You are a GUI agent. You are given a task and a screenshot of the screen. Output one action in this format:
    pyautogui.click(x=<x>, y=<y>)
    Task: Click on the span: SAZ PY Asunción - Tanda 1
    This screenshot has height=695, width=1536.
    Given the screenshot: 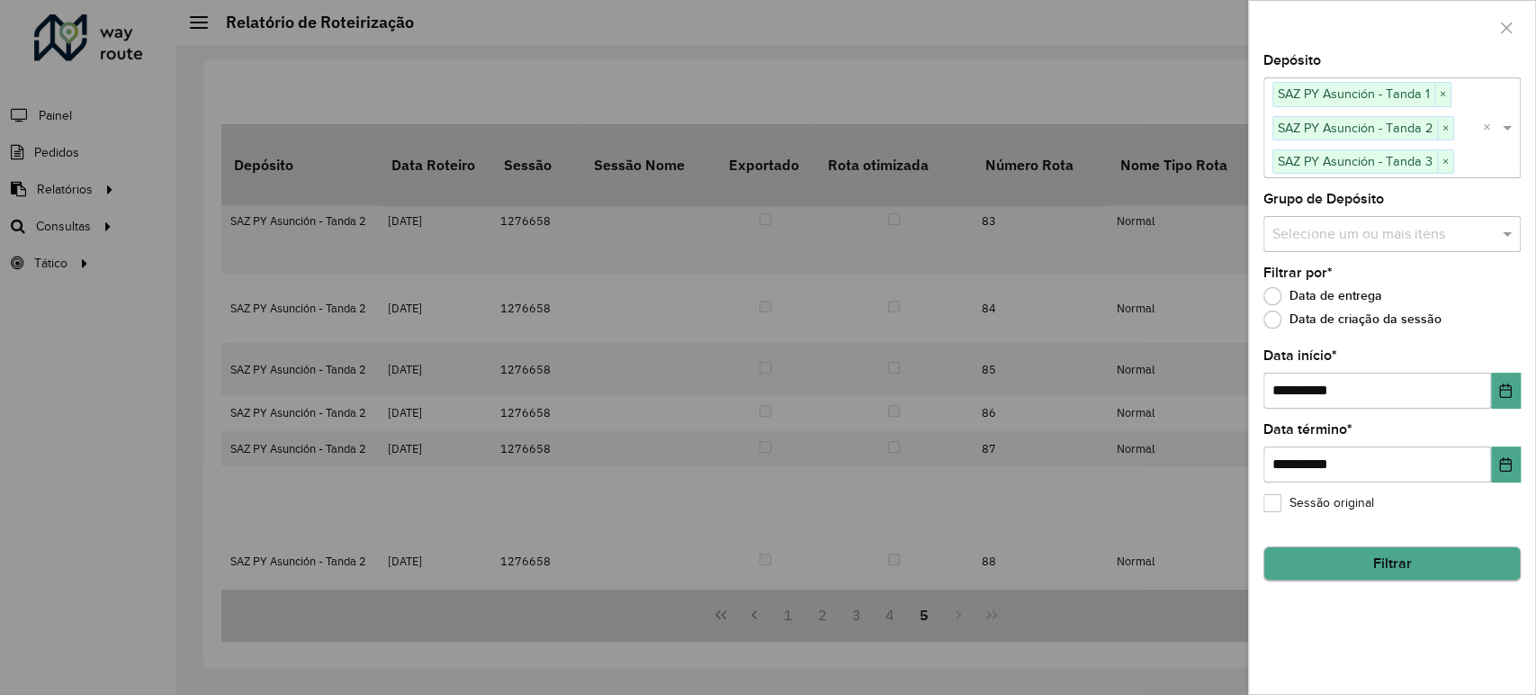 What is the action you would take?
    pyautogui.click(x=1353, y=94)
    